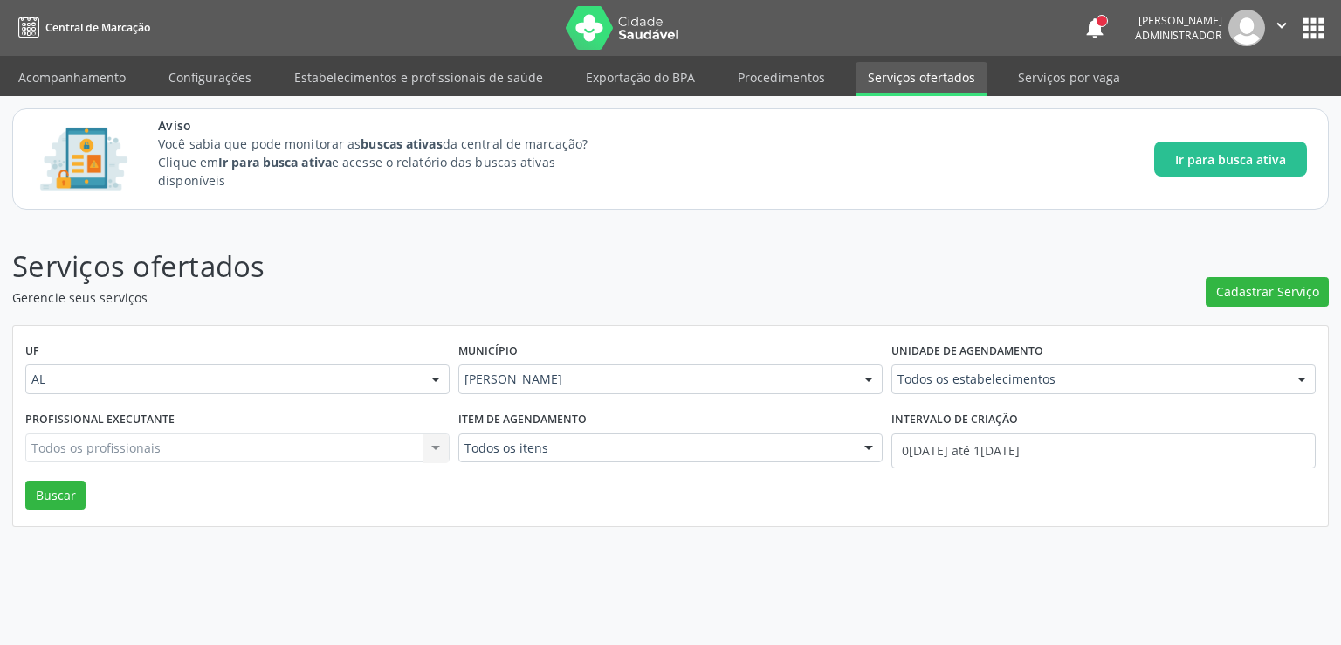 The image size is (1341, 645). I want to click on span: Aviso, so click(389, 125).